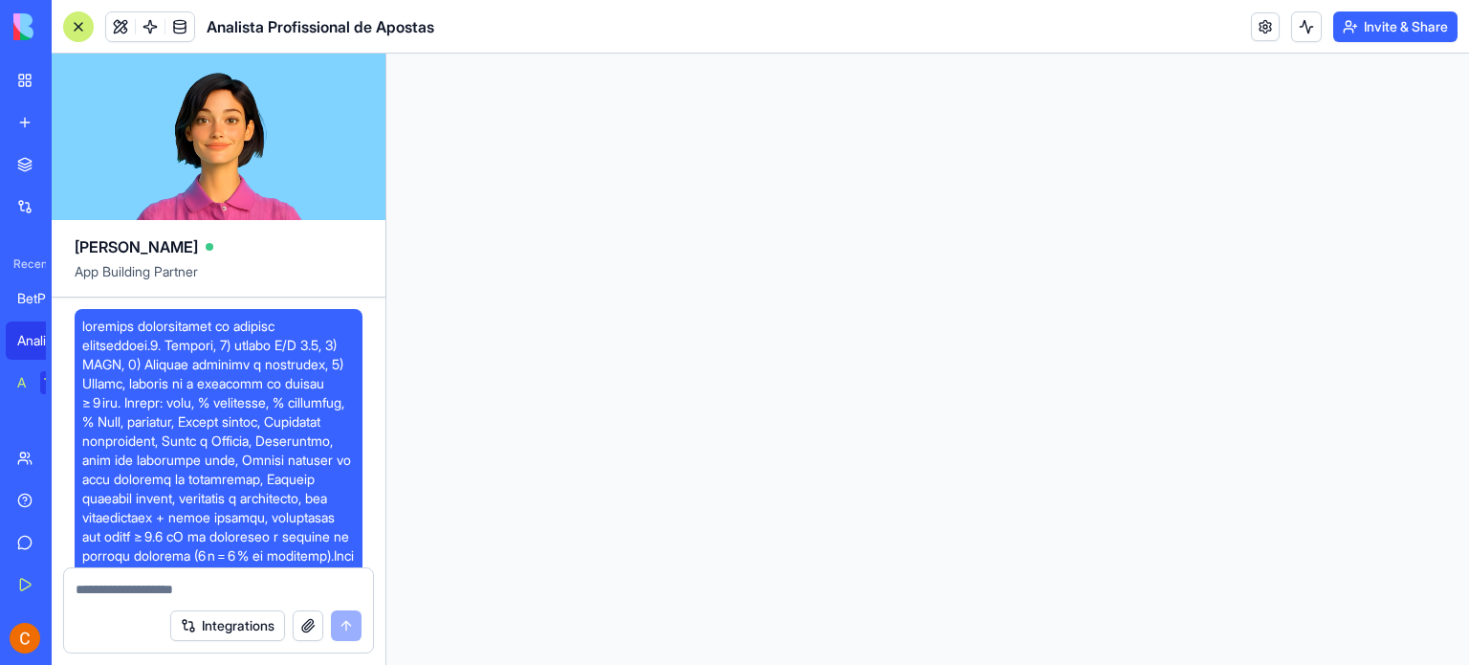  Describe the element at coordinates (44, 340) in the screenshot. I see `a: Analista Profissional de Apostas` at that location.